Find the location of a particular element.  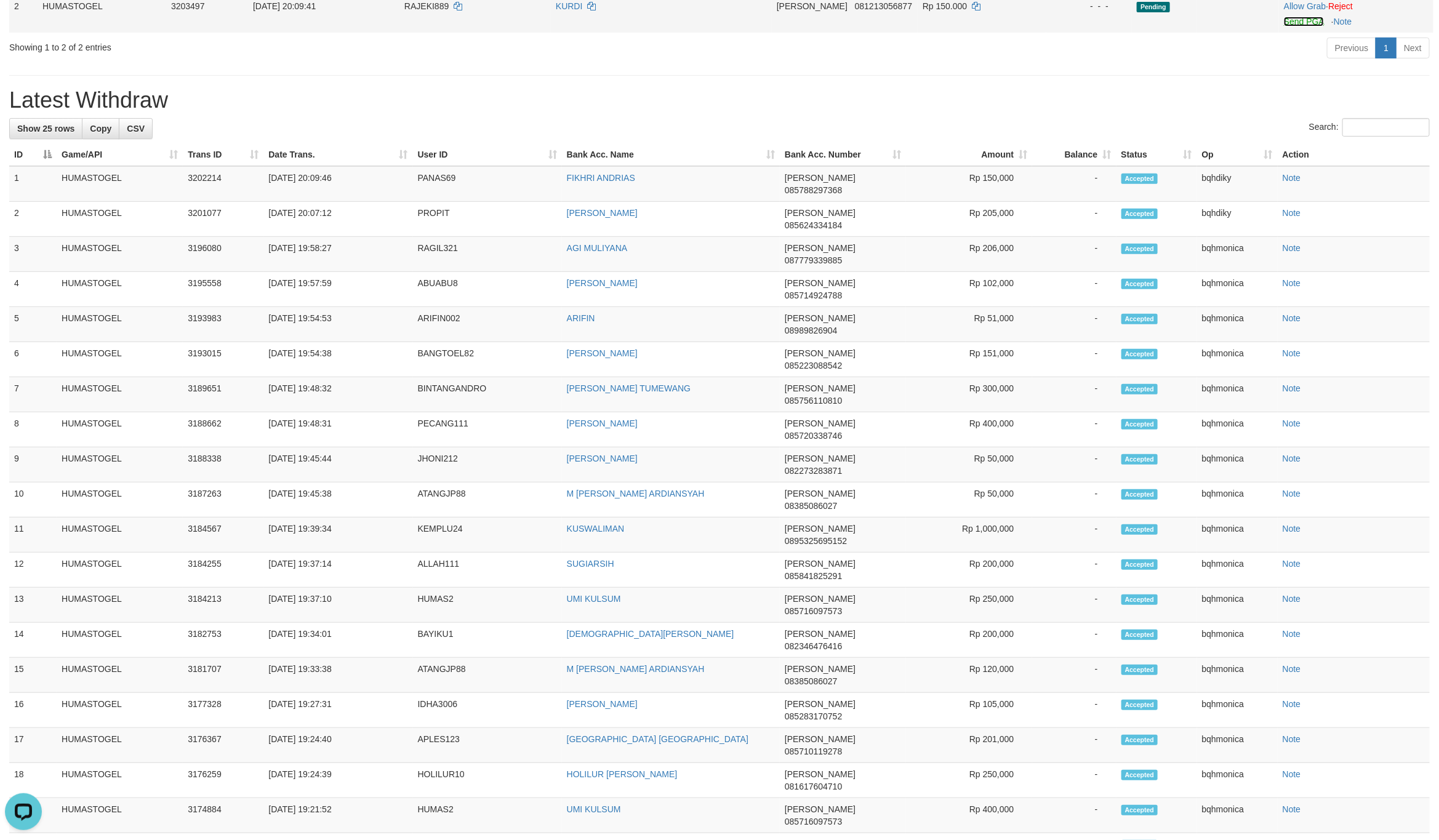

a: KUSWALIMAN is located at coordinates (596, 529).